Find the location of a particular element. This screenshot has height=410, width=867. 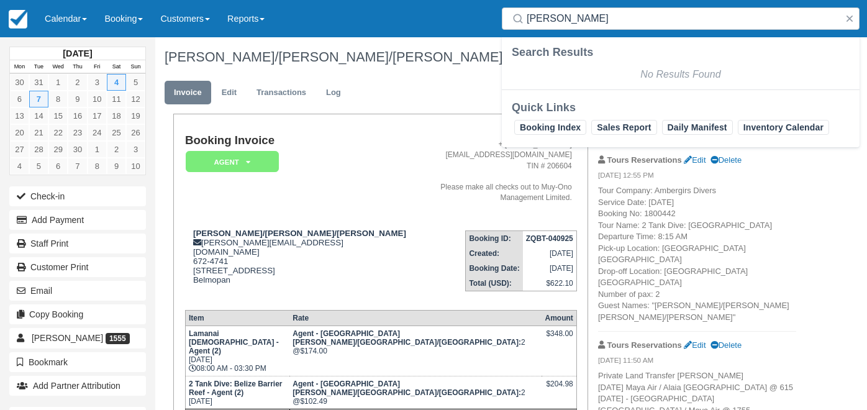

th: Tue is located at coordinates (39, 67).